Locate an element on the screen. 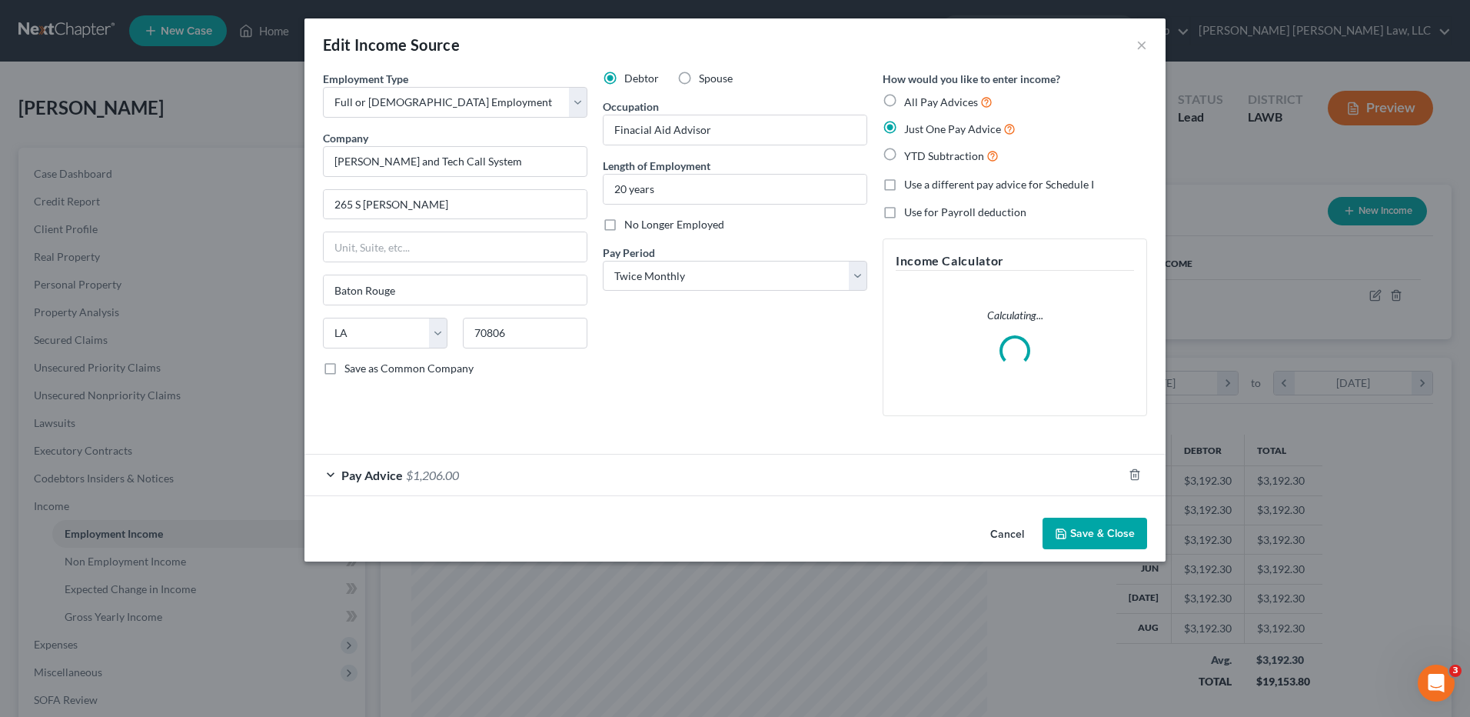 The image size is (1470, 717). input: Enter zip... is located at coordinates (525, 333).